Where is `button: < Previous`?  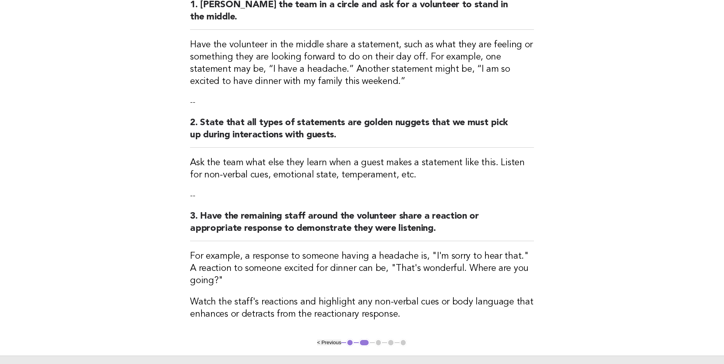 button: < Previous is located at coordinates (329, 343).